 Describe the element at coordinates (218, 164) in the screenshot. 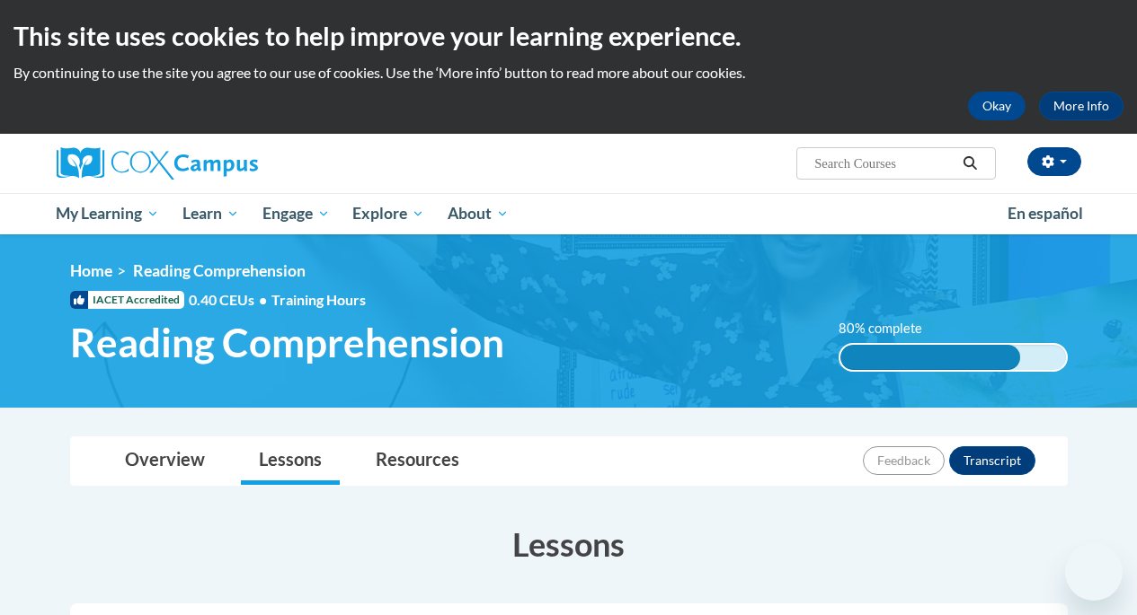

I see `a: Cox Campus` at that location.